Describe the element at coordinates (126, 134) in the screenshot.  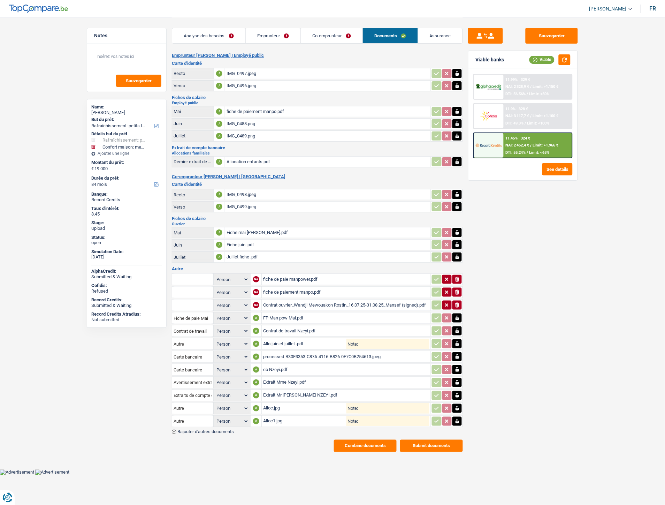
I see `div: Détails but du prêt` at that location.